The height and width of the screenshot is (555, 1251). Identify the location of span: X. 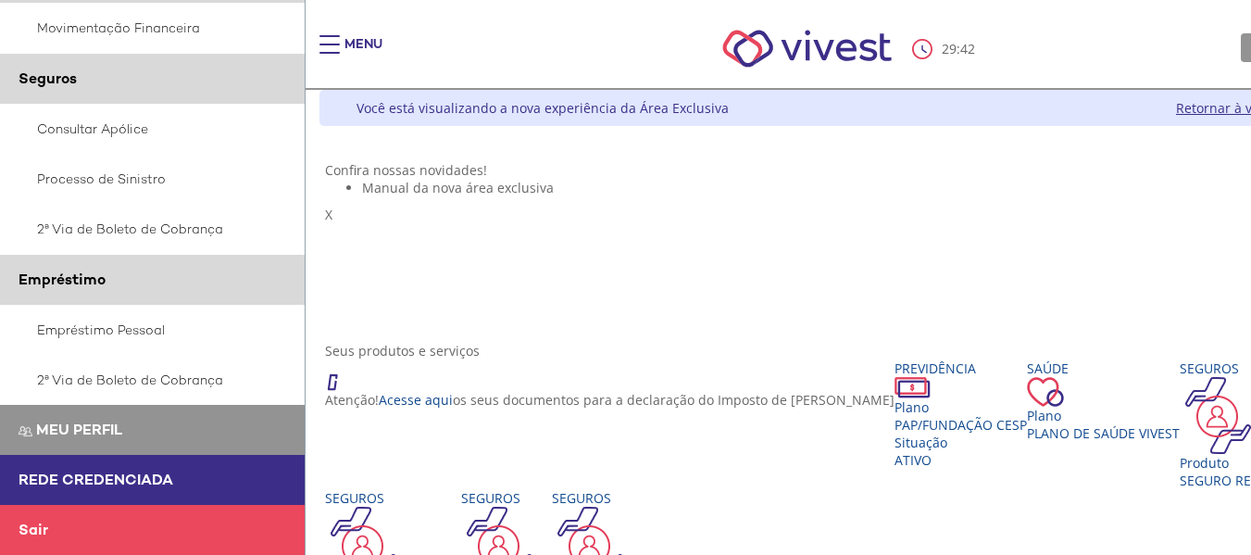
(329, 214).